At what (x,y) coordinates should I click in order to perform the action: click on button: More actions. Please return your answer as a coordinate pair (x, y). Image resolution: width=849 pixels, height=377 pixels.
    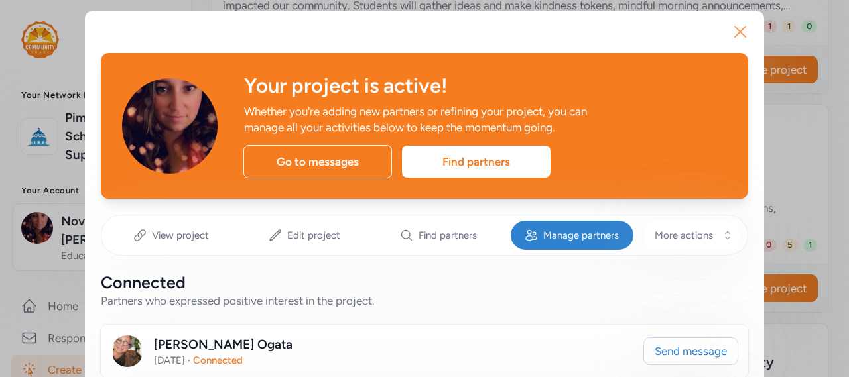
    Looking at the image, I should click on (691, 235).